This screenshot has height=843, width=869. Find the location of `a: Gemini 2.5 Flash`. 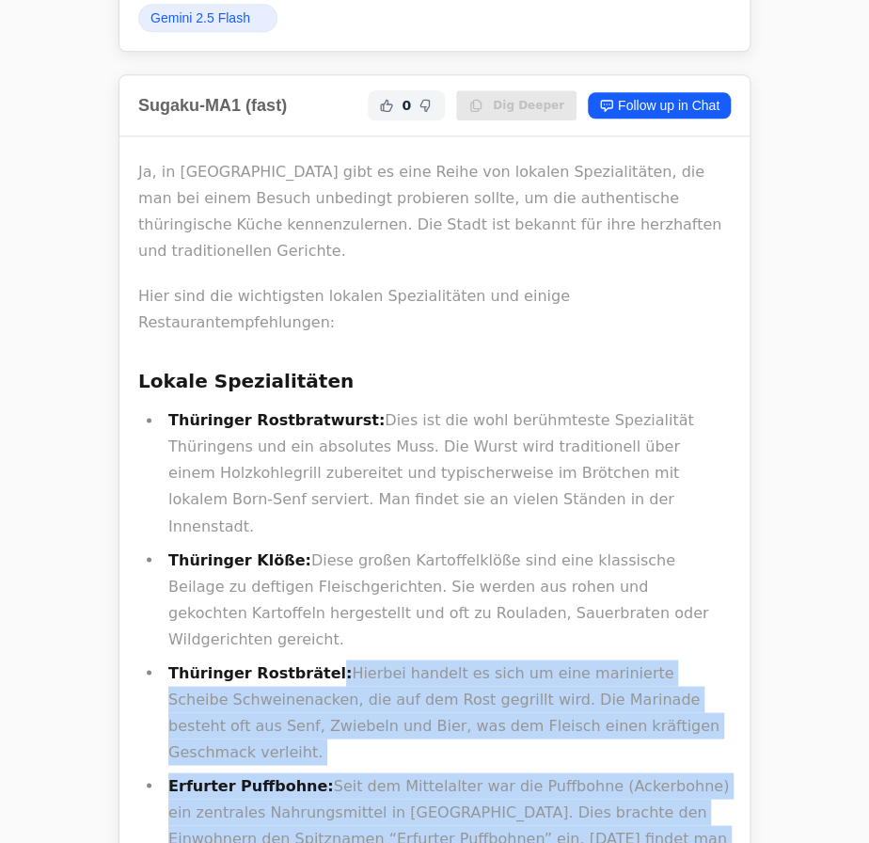

a: Gemini 2.5 Flash is located at coordinates (208, 18).